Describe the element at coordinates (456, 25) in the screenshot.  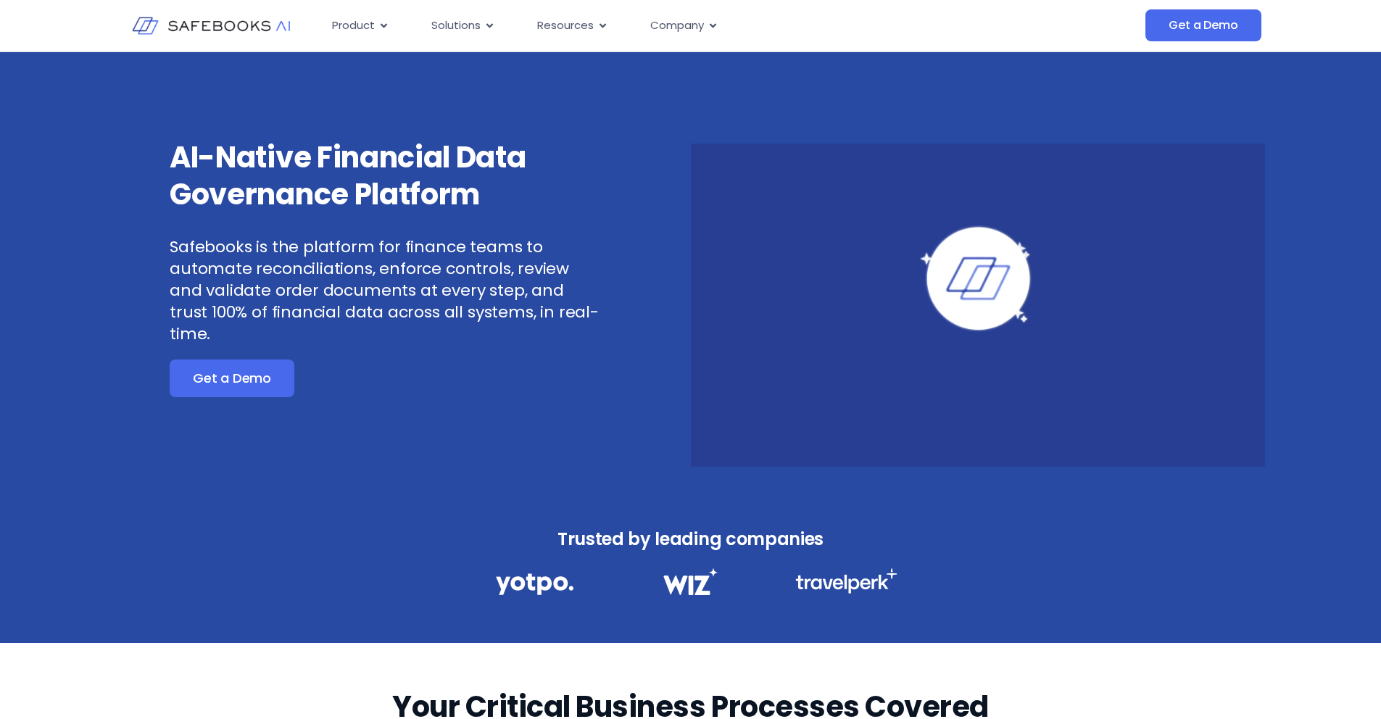
I see `span: Solutions` at that location.